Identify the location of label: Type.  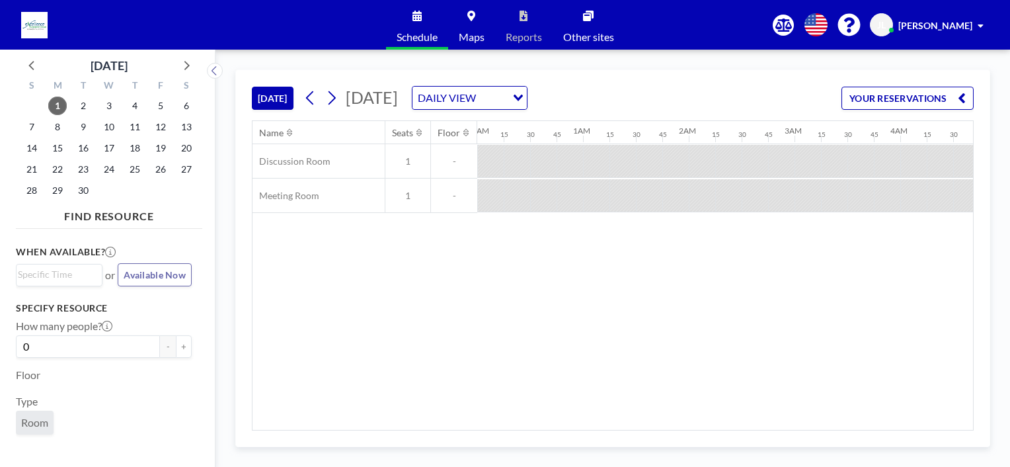
(26, 401).